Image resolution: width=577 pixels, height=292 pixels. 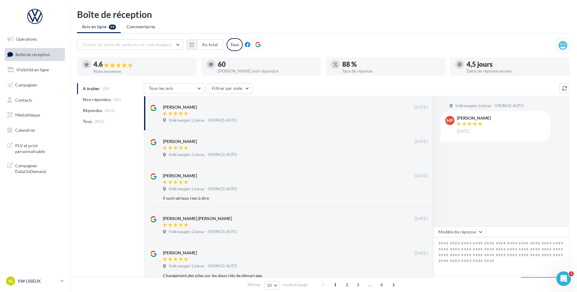 What do you see at coordinates (130, 45) in the screenshot?
I see `button: Choisir un point de vente ou un code magasin` at bounding box center [130, 45].